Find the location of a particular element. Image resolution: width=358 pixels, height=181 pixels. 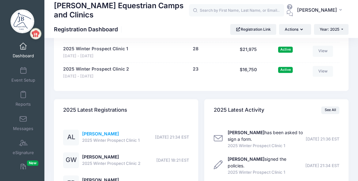

span: 2025 Winter Prospect Clinic 2 is located at coordinates (111, 164).